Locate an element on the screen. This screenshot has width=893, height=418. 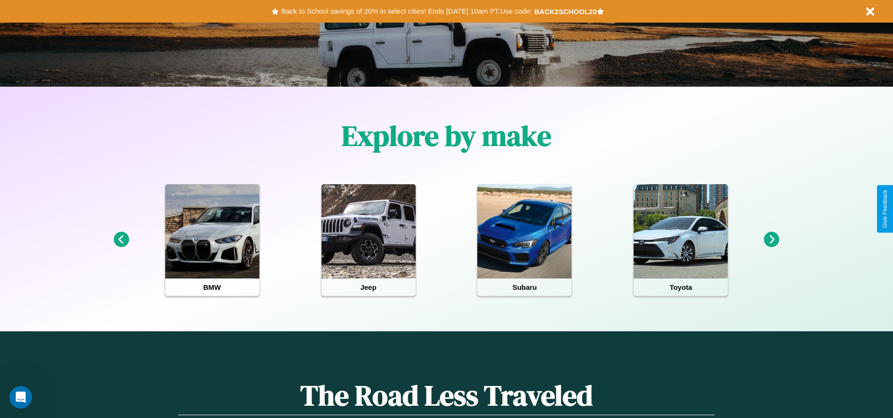
b: BACK2SCHOOL20 is located at coordinates (565, 11).